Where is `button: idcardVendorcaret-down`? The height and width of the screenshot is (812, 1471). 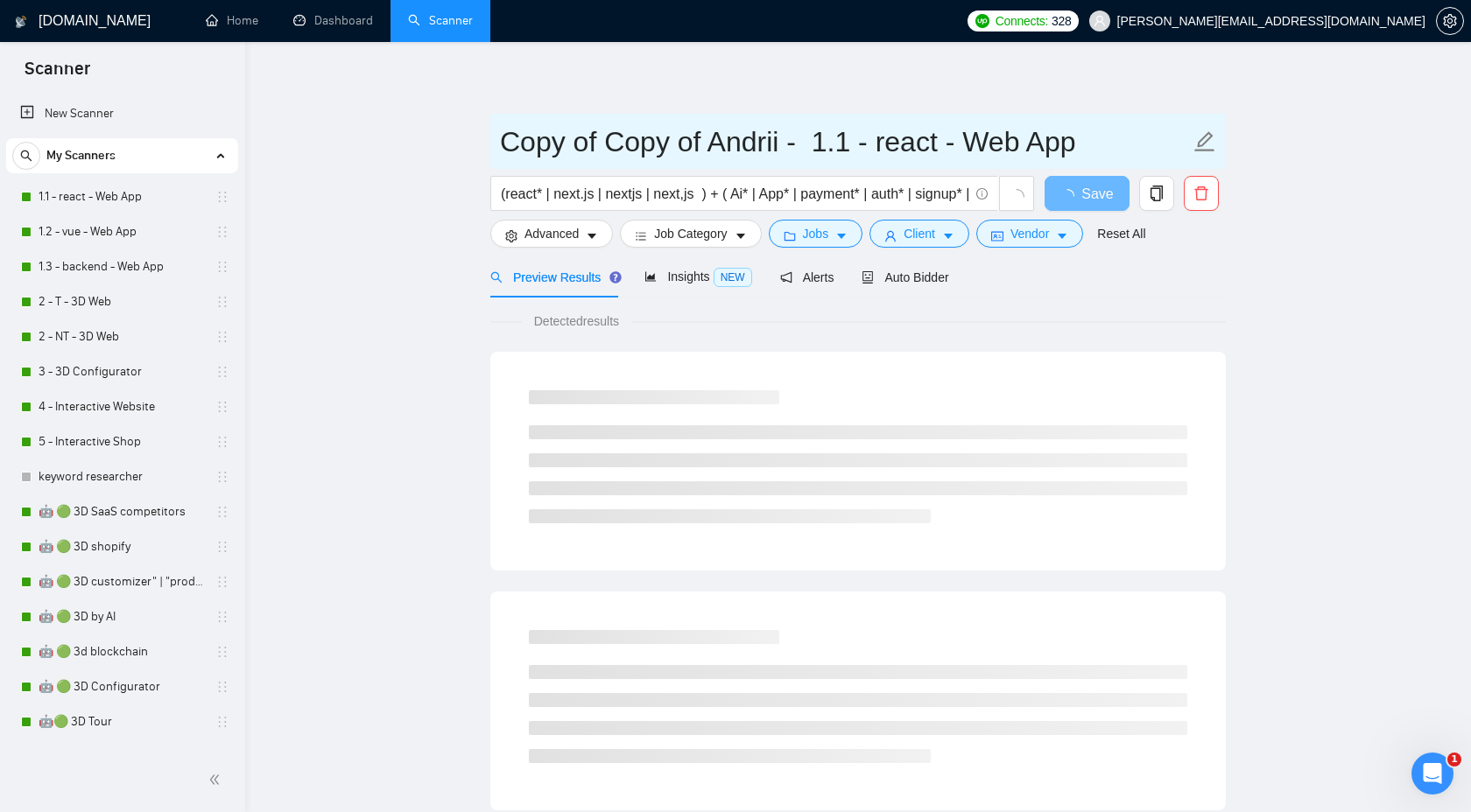
button: idcardVendorcaret-down is located at coordinates (1030, 234).